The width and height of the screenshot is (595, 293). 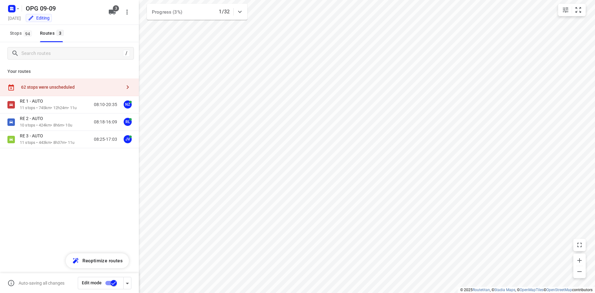 What do you see at coordinates (63, 8) in the screenshot?
I see `h5: OPG 09-09` at bounding box center [63, 8].